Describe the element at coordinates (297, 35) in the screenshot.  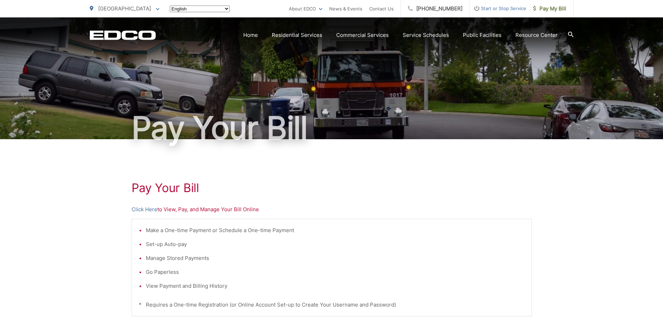
I see `a: Residential Services` at that location.